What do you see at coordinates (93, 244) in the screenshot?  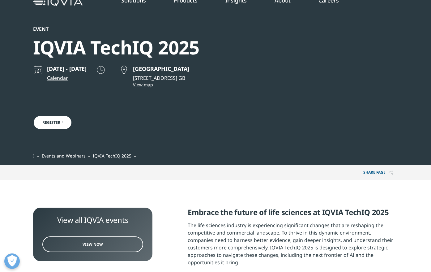 I see `span: View Now` at bounding box center [93, 244].